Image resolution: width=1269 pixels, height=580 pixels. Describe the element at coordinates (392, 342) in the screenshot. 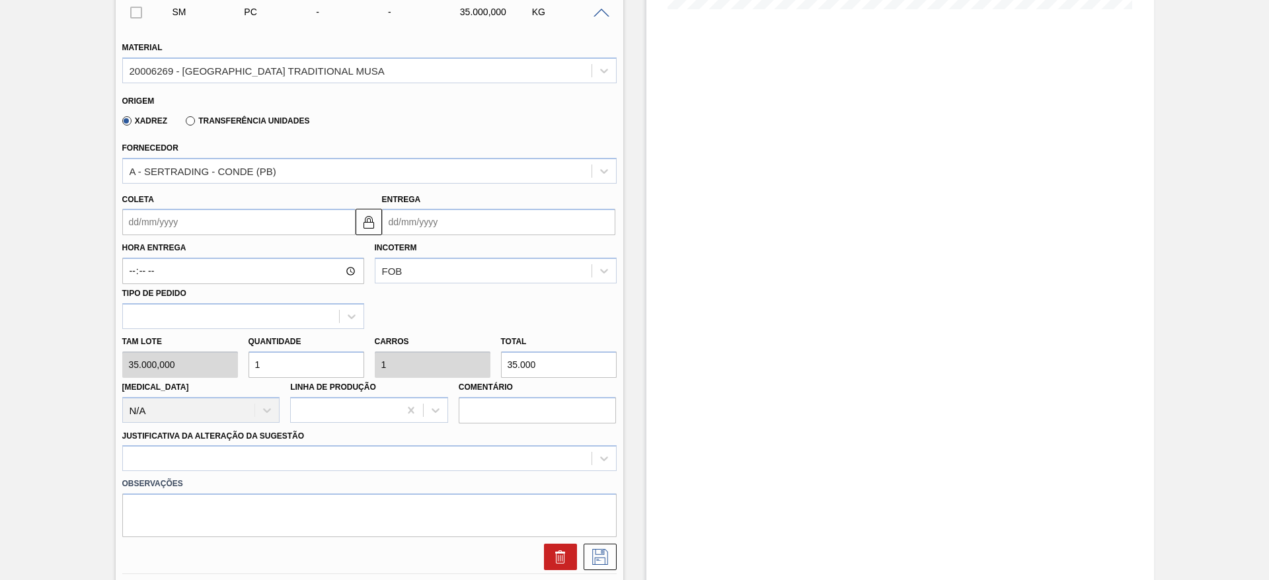

I see `label: Carros` at that location.